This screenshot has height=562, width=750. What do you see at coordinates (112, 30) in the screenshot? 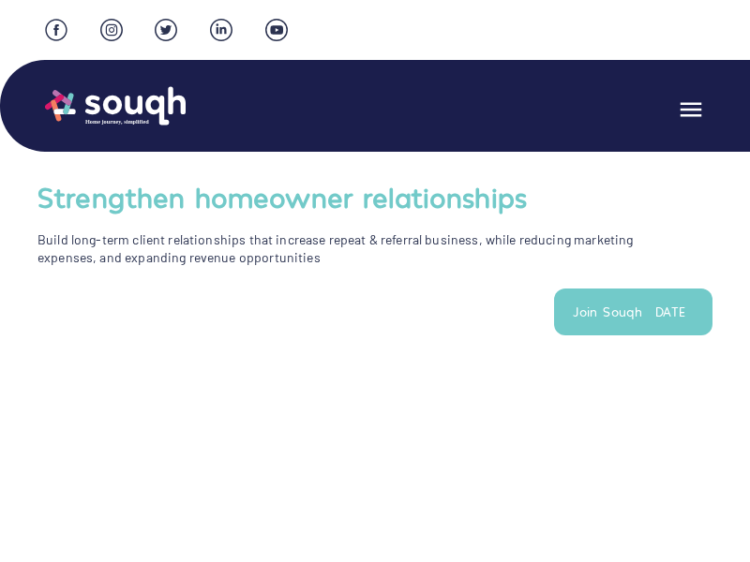
I see `img: Instagram Social Icon` at bounding box center [112, 30].